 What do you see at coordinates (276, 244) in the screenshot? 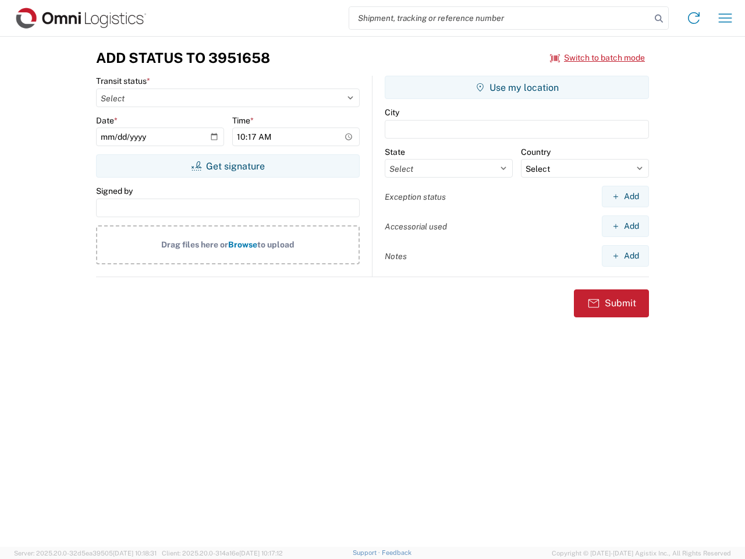
I see `span: to upload` at bounding box center [276, 244].